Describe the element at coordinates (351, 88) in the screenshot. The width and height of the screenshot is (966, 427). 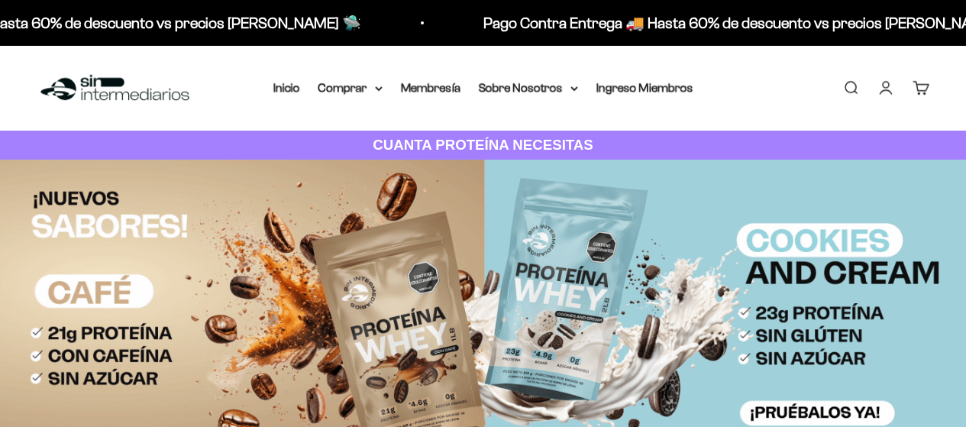
I see `summary: Comprar` at that location.